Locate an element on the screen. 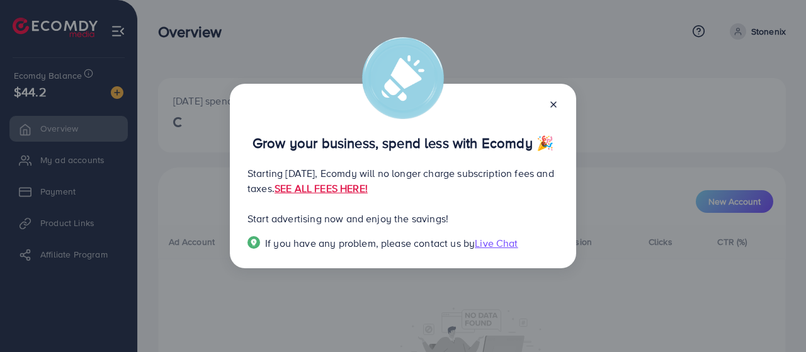  img: Popup guide is located at coordinates (254, 243).